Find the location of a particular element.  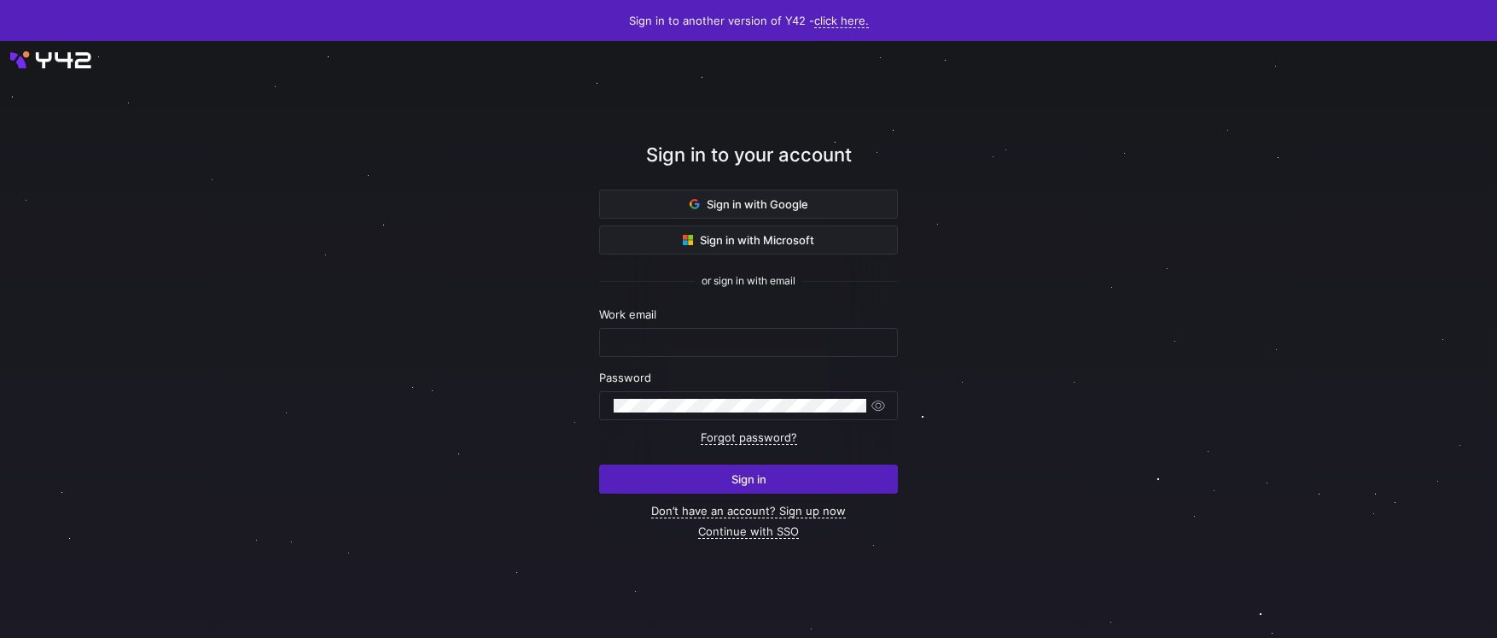

a: click here. is located at coordinates (842, 20).